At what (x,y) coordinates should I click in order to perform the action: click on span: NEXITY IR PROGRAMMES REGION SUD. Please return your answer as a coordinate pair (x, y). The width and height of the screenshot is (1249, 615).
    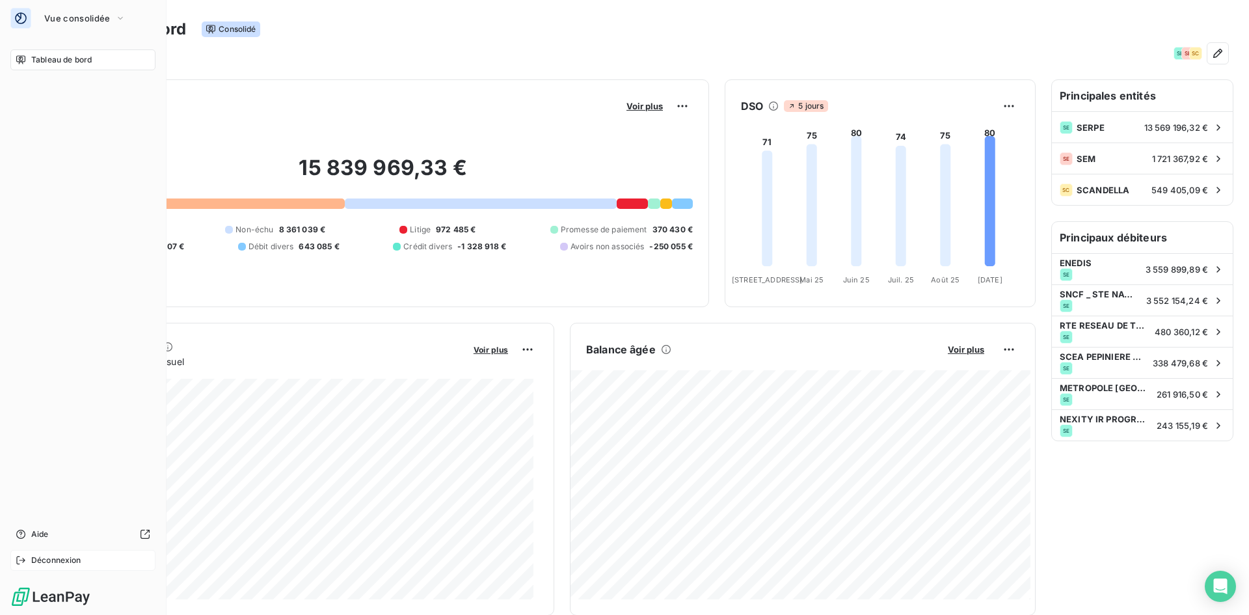
    Looking at the image, I should click on (1104, 419).